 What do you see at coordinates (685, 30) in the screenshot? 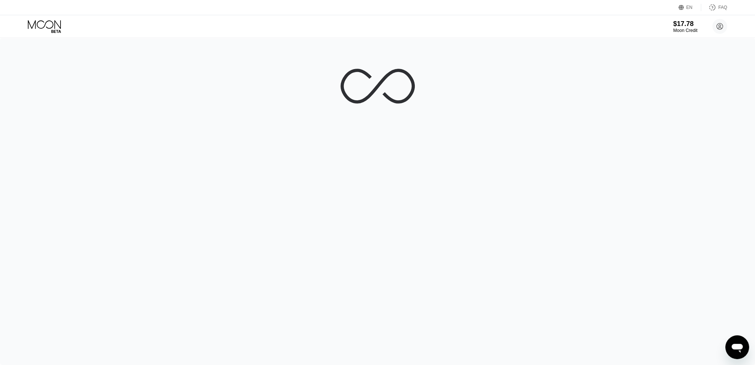
I see `div: Moon Credit` at bounding box center [685, 30].